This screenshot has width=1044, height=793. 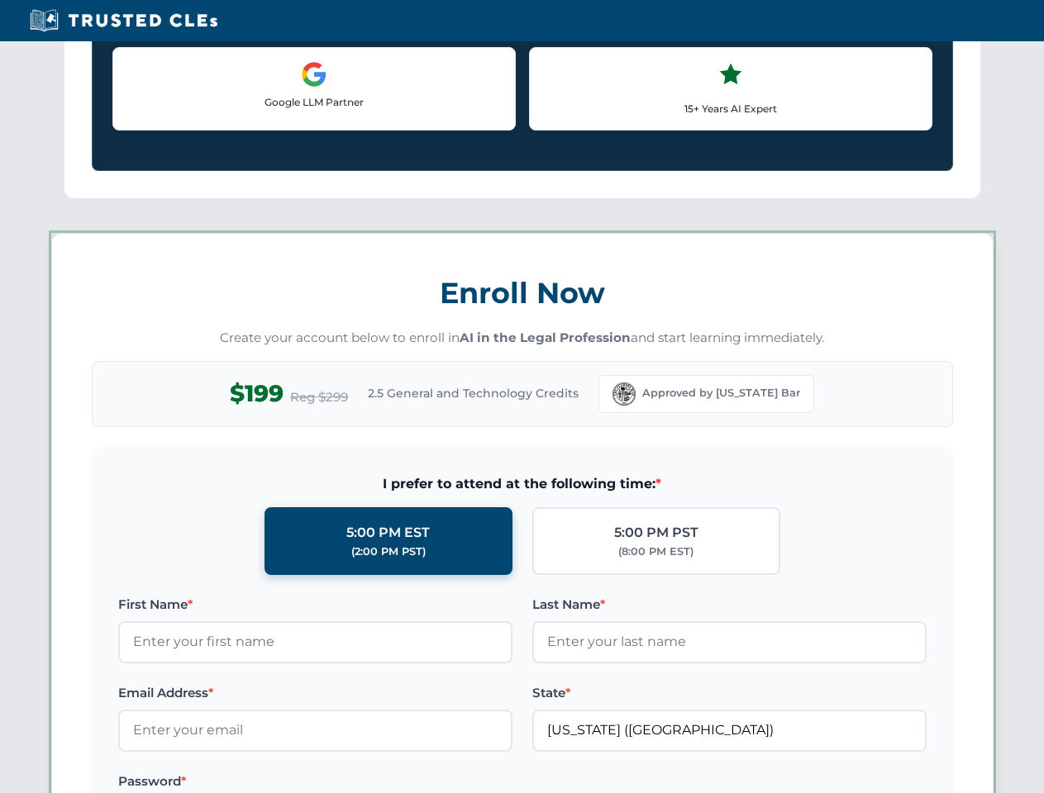 I want to click on p: Create your account below to enroll in and start learning immediately., so click(x=522, y=338).